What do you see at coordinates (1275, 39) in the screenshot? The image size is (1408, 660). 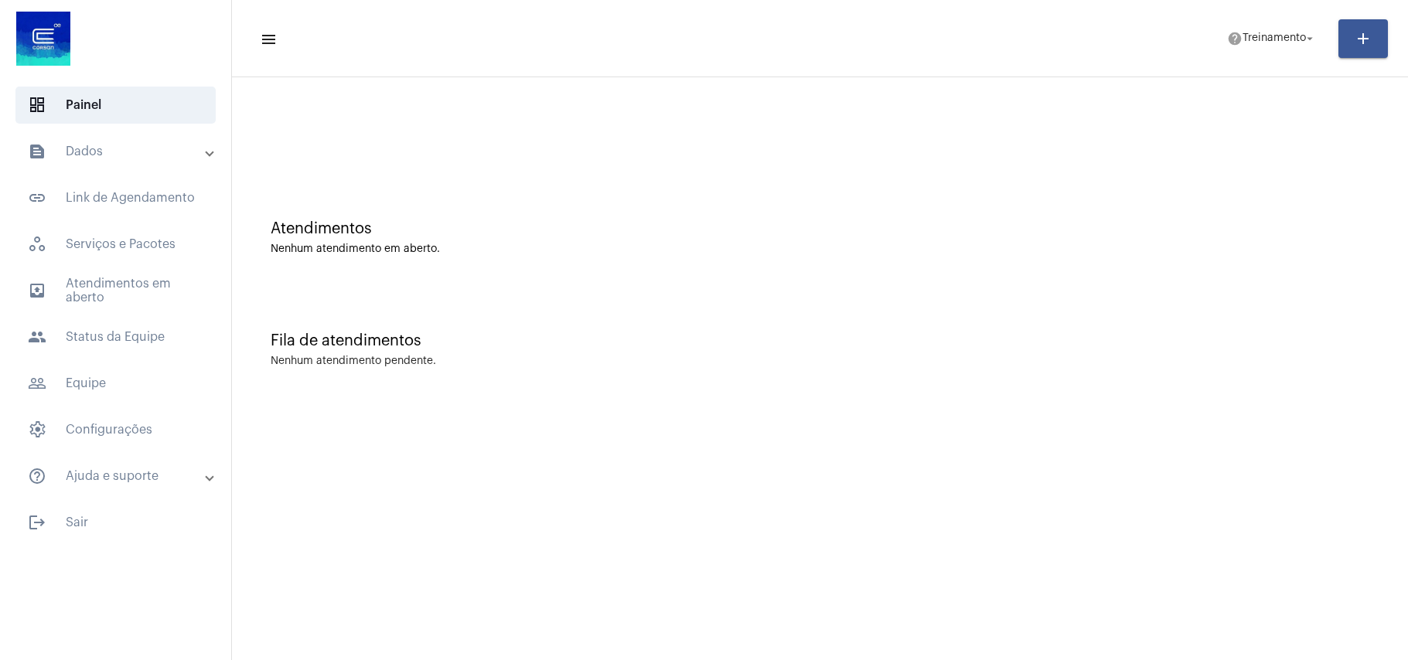 I see `span: Treinamento` at bounding box center [1275, 39].